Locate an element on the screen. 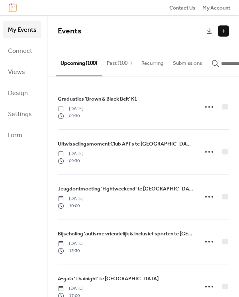 This screenshot has width=239, height=297. a: Design is located at coordinates (22, 93).